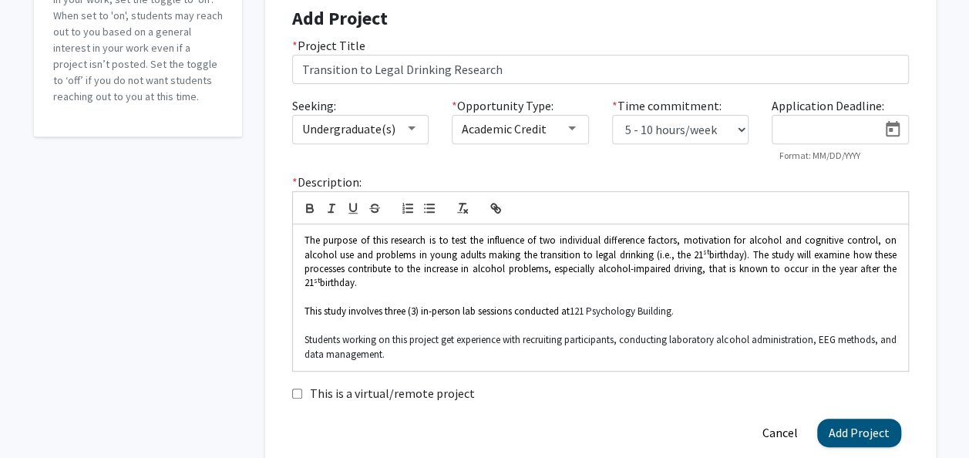 This screenshot has width=969, height=458. I want to click on label: Description:, so click(327, 182).